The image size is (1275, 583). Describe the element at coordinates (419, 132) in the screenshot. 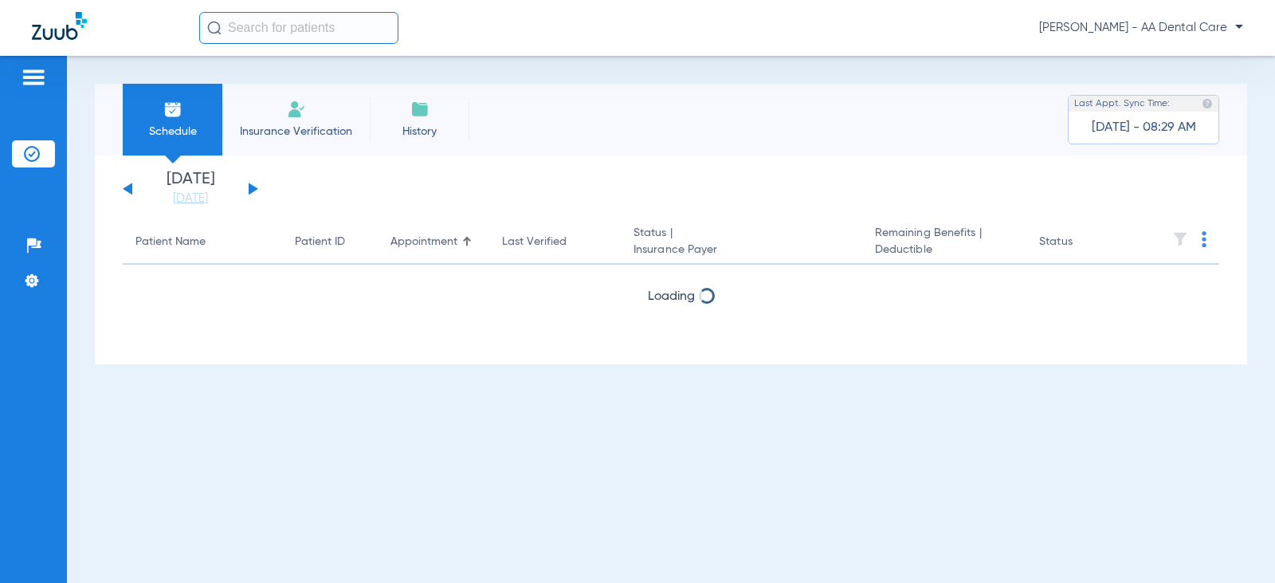

I see `span: History` at that location.